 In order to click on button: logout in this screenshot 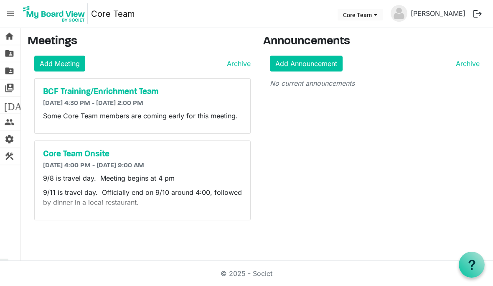, I will do `click(477, 14)`.